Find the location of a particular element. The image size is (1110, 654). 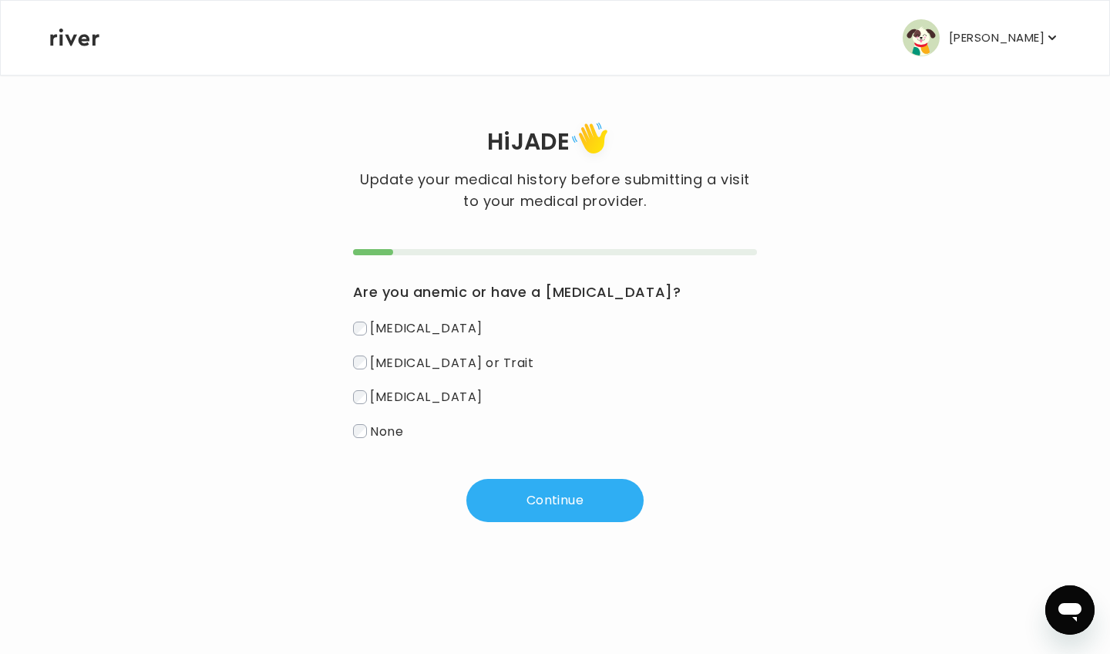

button: Continue is located at coordinates (555, 500).